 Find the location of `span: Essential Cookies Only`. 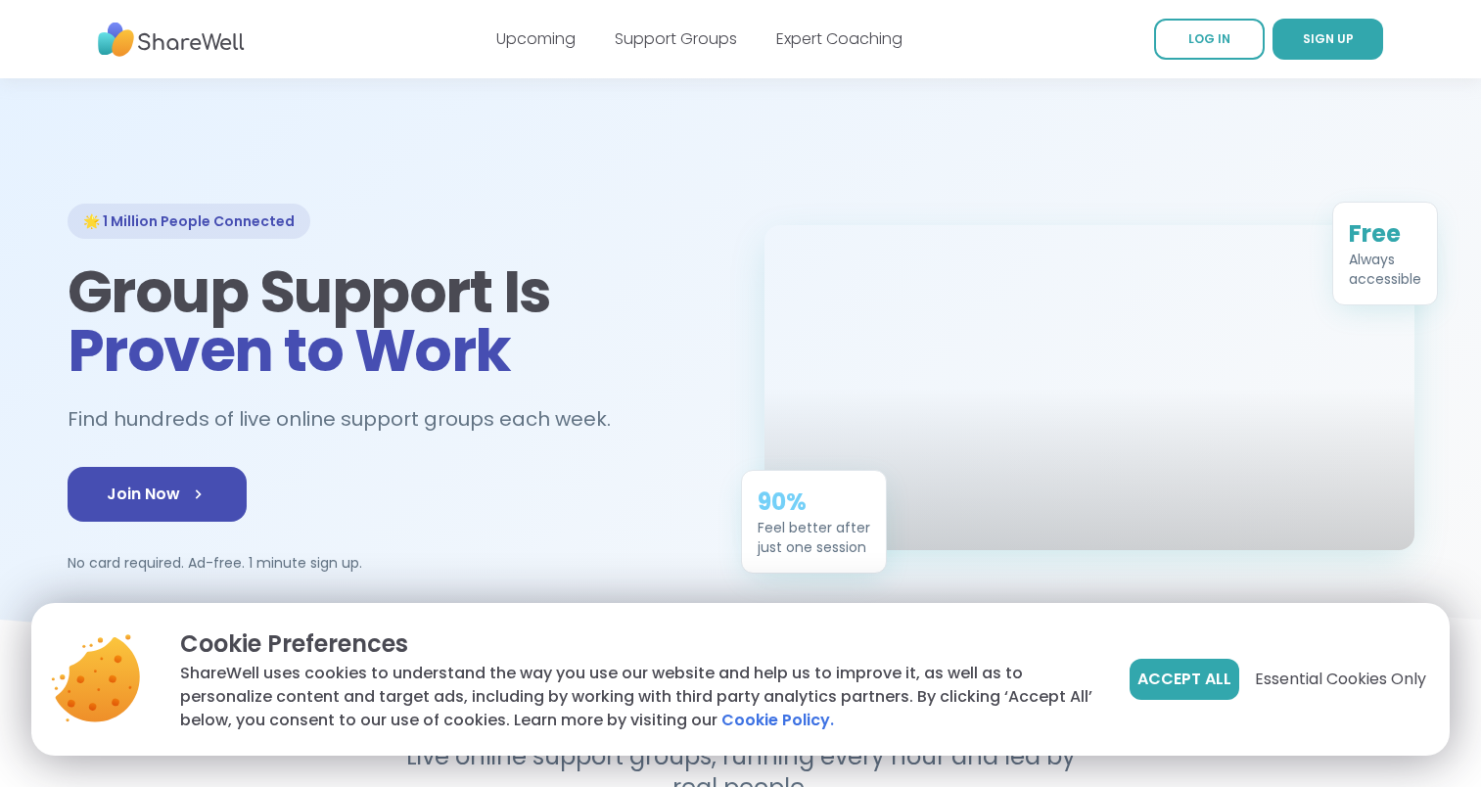

span: Essential Cookies Only is located at coordinates (1340, 679).